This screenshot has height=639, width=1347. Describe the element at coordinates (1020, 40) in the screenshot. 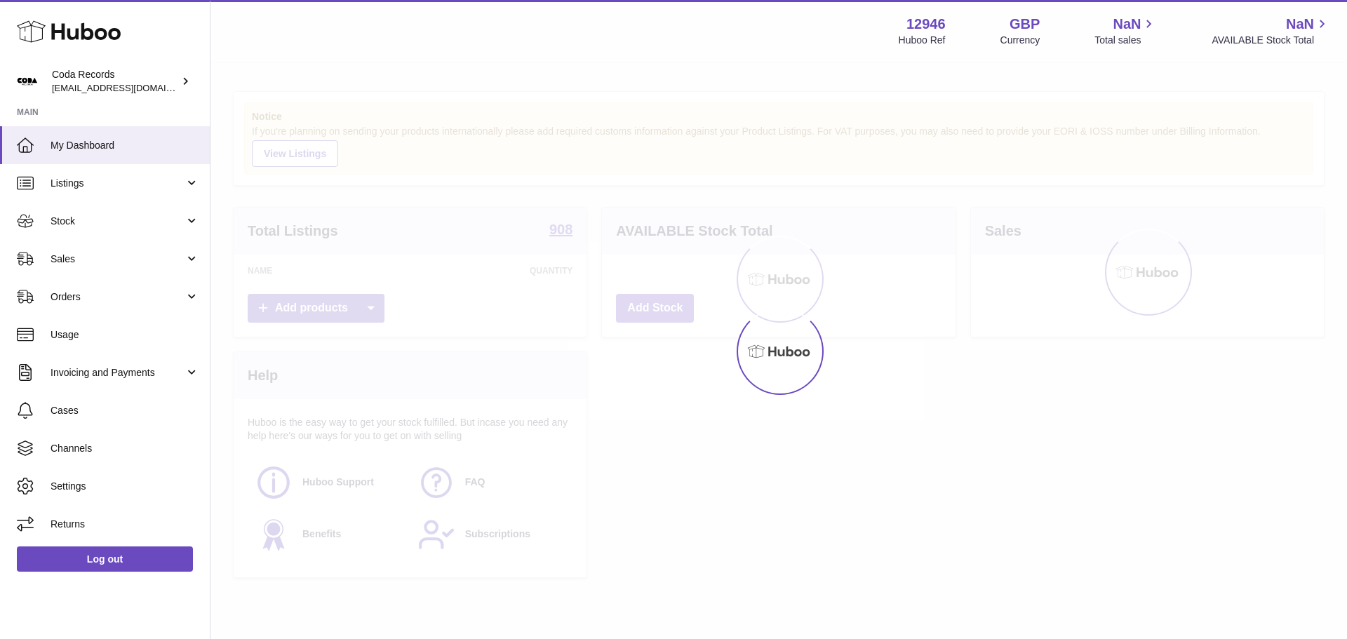

I see `div: Currency` at that location.